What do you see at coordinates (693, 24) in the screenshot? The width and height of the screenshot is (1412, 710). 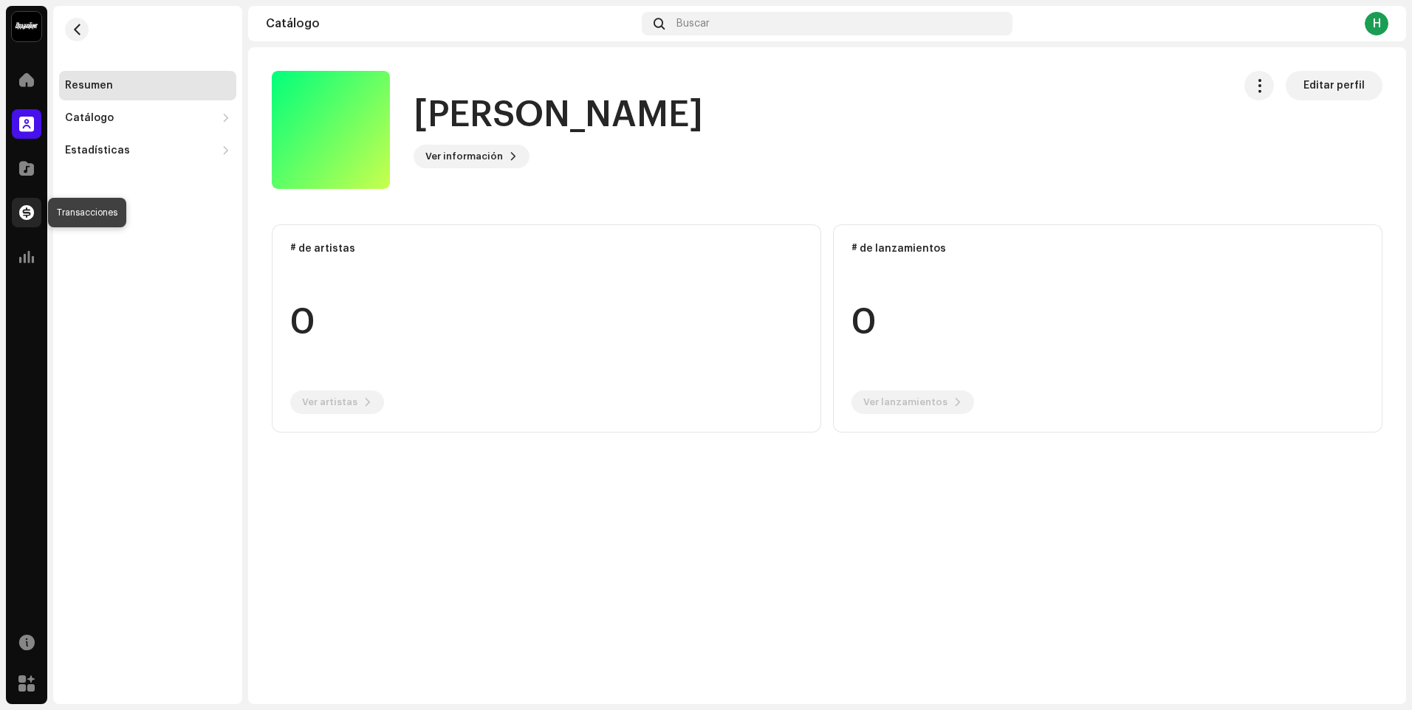 I see `span: Buscar` at bounding box center [693, 24].